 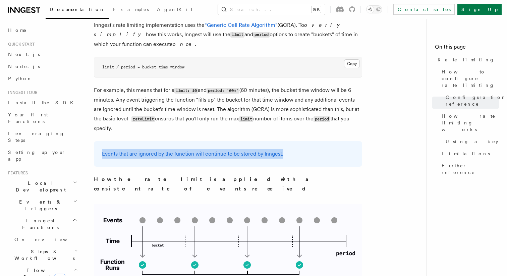 What do you see at coordinates (466, 60) in the screenshot?
I see `span: Rate limiting` at bounding box center [466, 60].